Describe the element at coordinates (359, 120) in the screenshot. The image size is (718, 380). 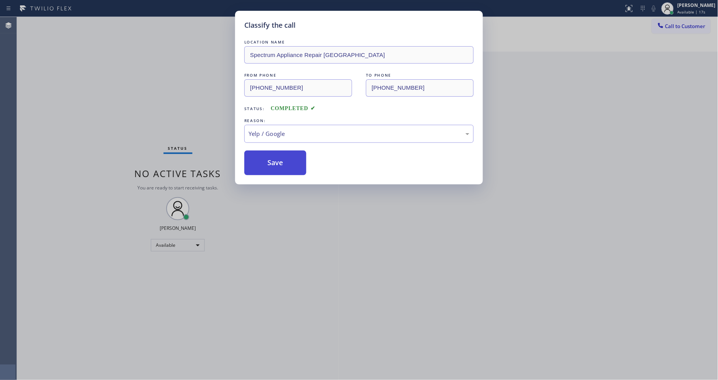
I see `div: REASON:` at that location.